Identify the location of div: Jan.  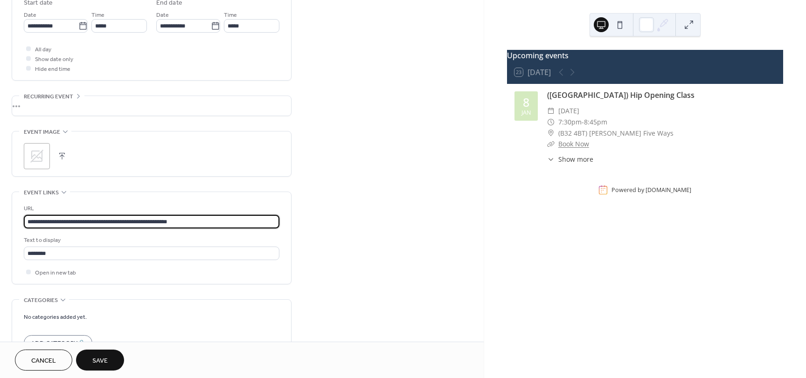
(526, 113).